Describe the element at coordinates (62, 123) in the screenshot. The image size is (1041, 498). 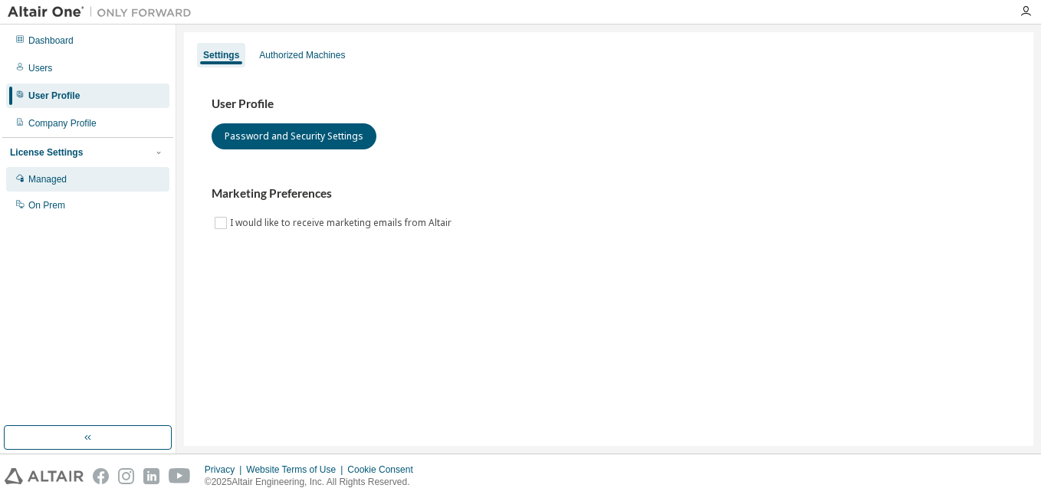
I see `div: Company Profile` at that location.